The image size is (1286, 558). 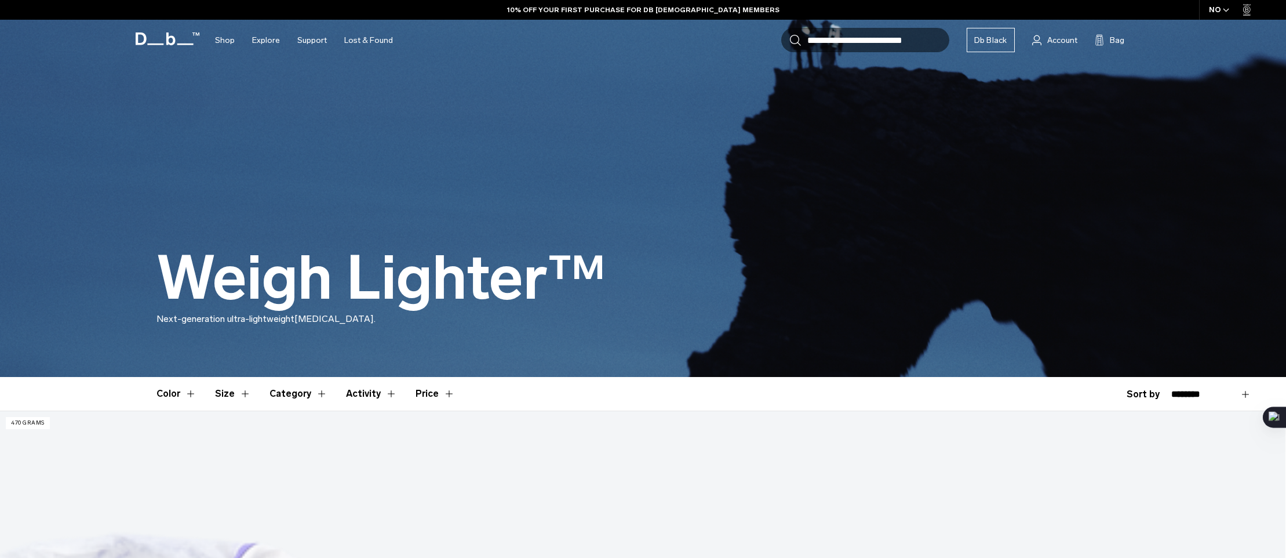 I want to click on a: Lost & Found, so click(x=369, y=40).